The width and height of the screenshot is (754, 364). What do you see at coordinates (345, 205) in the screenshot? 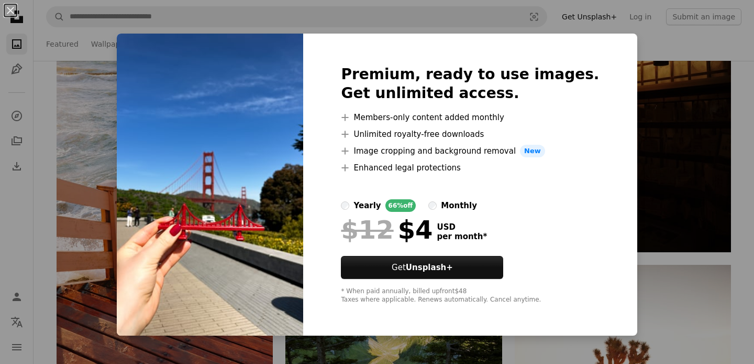
I see `input: yearly66%off` at bounding box center [345, 205].